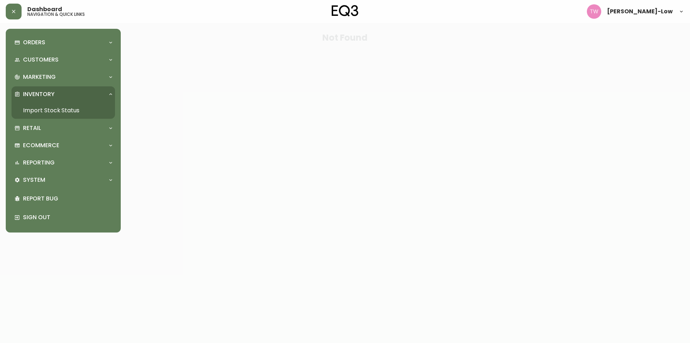 This screenshot has height=343, width=690. What do you see at coordinates (45, 9) in the screenshot?
I see `span: Dashboard` at bounding box center [45, 9].